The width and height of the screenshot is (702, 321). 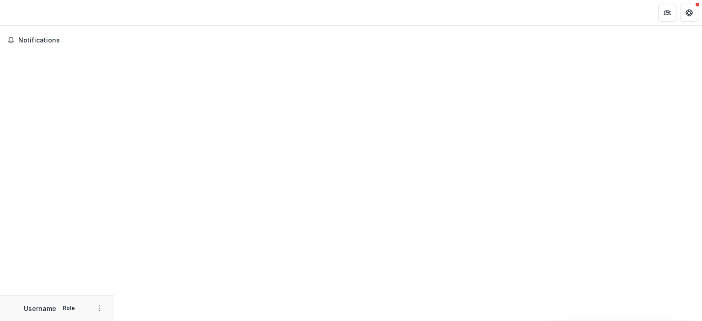 What do you see at coordinates (40, 308) in the screenshot?
I see `p: Username` at bounding box center [40, 308].